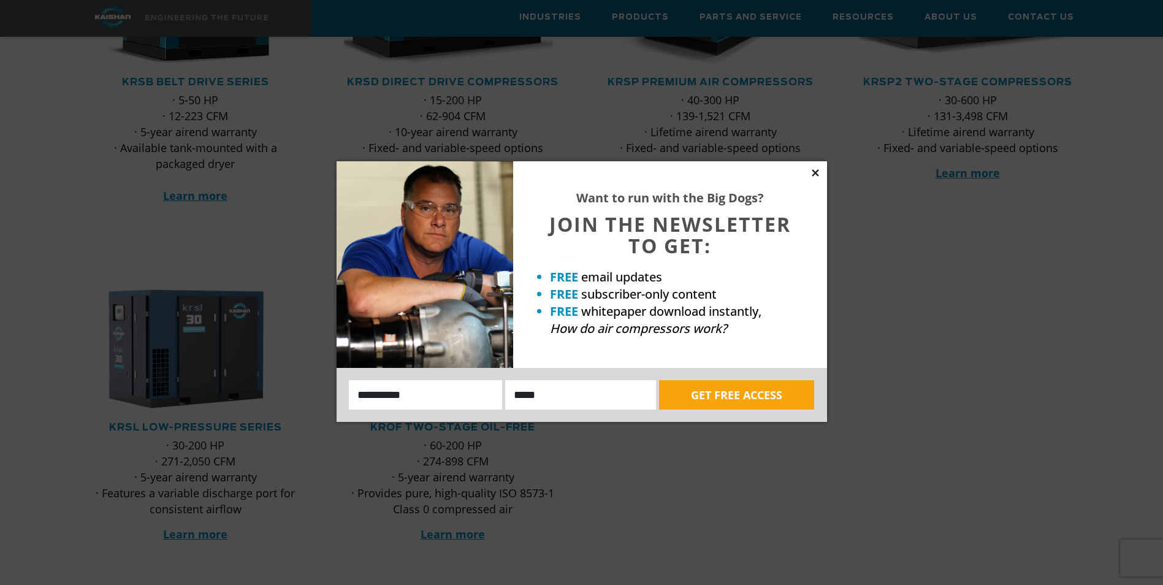  Describe the element at coordinates (670, 197) in the screenshot. I see `strong: Want to run with the Big Dogs?` at that location.